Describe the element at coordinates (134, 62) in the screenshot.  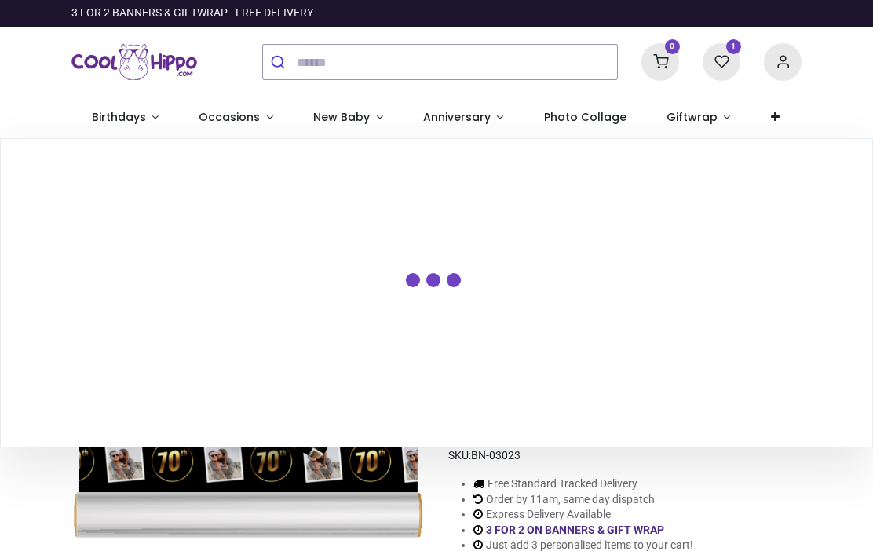
I see `img: Cool Hippo` at that location.